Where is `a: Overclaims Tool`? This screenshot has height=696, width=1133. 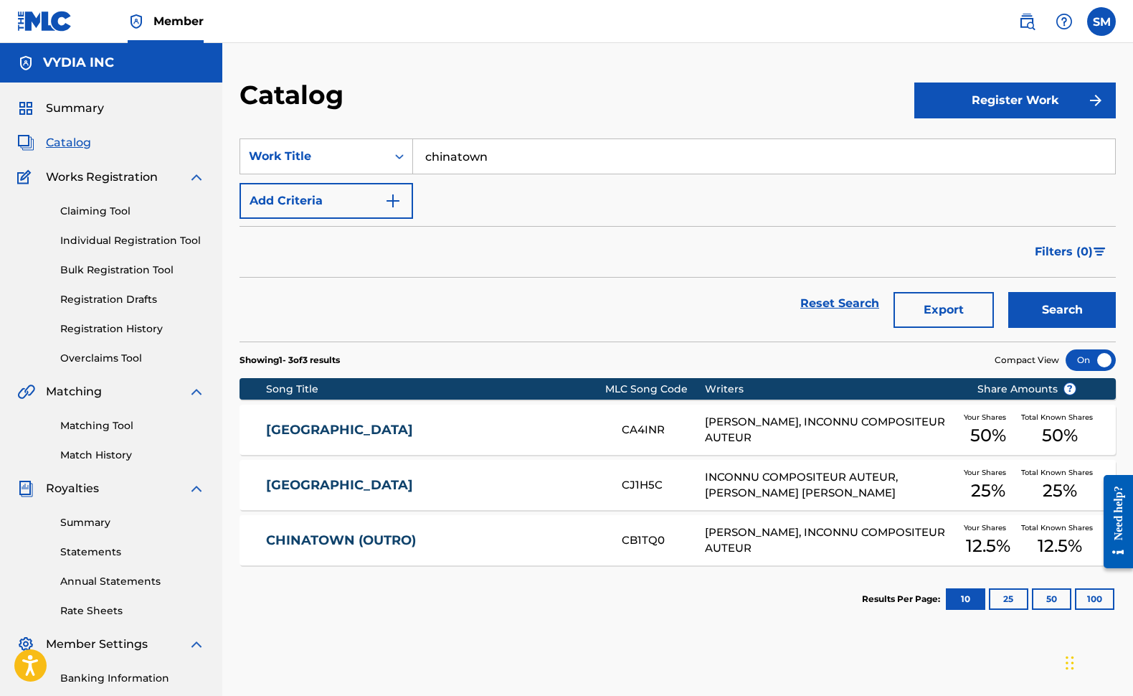
a: Overclaims Tool is located at coordinates (133, 358).